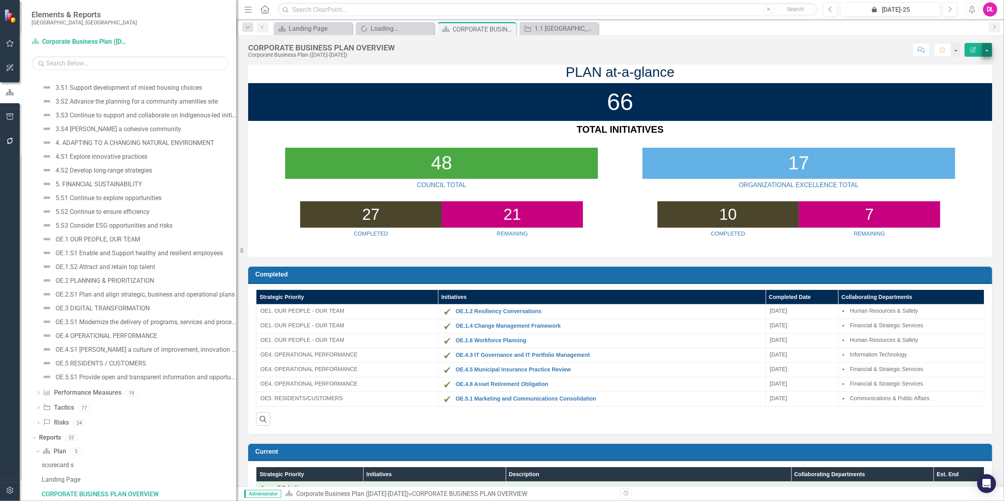  Describe the element at coordinates (798, 163) in the screenshot. I see `span: 17` at that location.